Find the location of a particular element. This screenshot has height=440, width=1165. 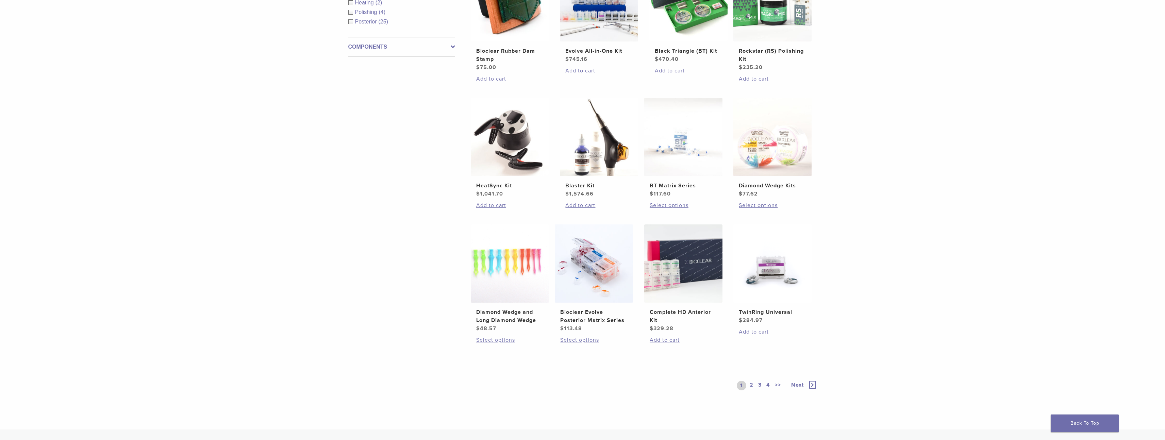

h2: Black Triangle (BT) Kit is located at coordinates (688, 51).